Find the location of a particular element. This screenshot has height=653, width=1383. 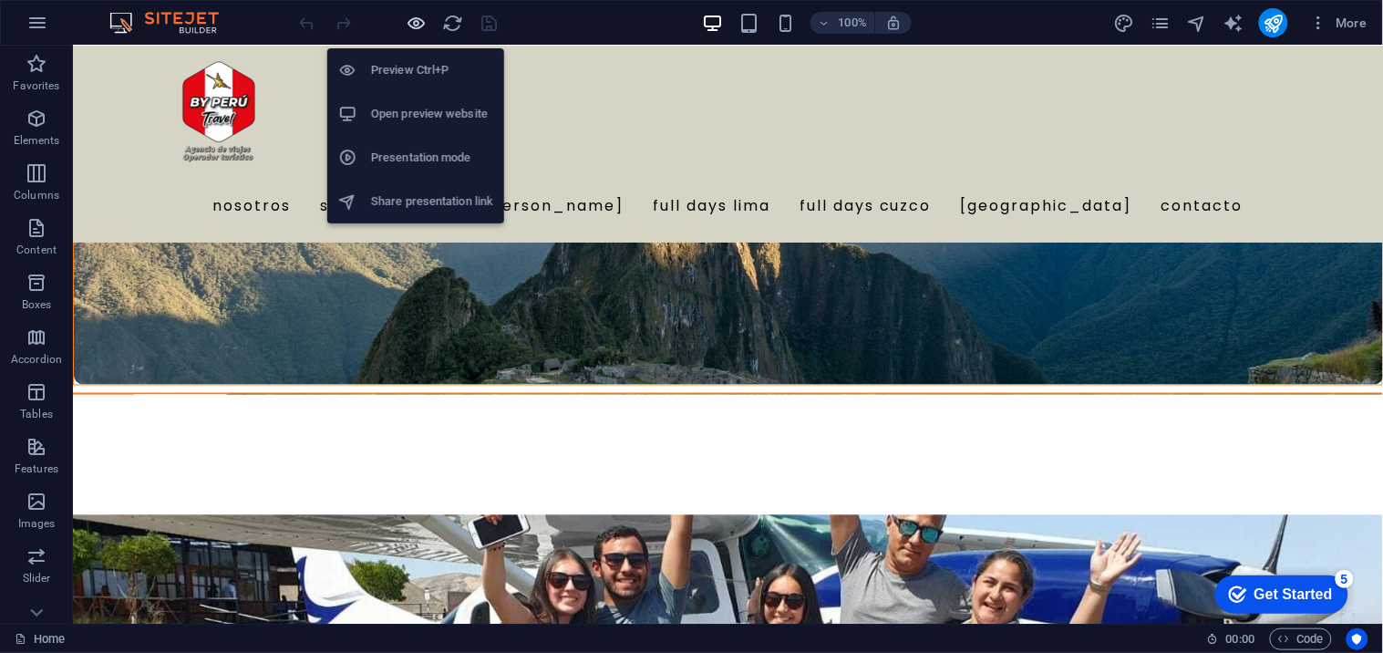

a: Click to cancel selection. Double-click to open Pages is located at coordinates (39, 639).